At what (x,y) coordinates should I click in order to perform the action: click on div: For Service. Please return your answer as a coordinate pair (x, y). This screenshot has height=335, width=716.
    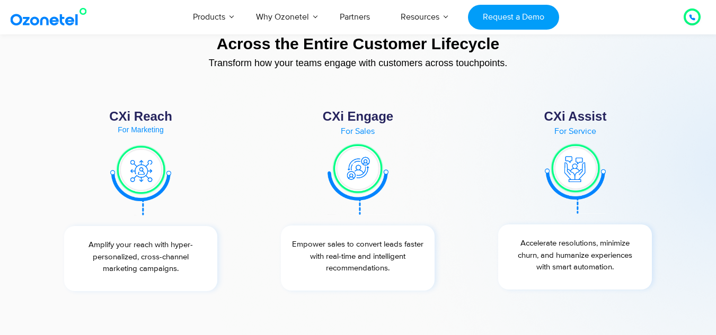
    Looking at the image, I should click on (575, 131).